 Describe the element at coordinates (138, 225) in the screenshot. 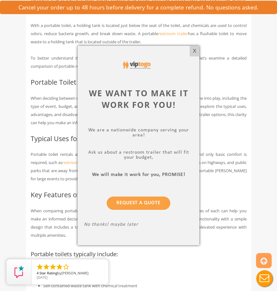

I see `p: No thanks! maybe later` at that location.